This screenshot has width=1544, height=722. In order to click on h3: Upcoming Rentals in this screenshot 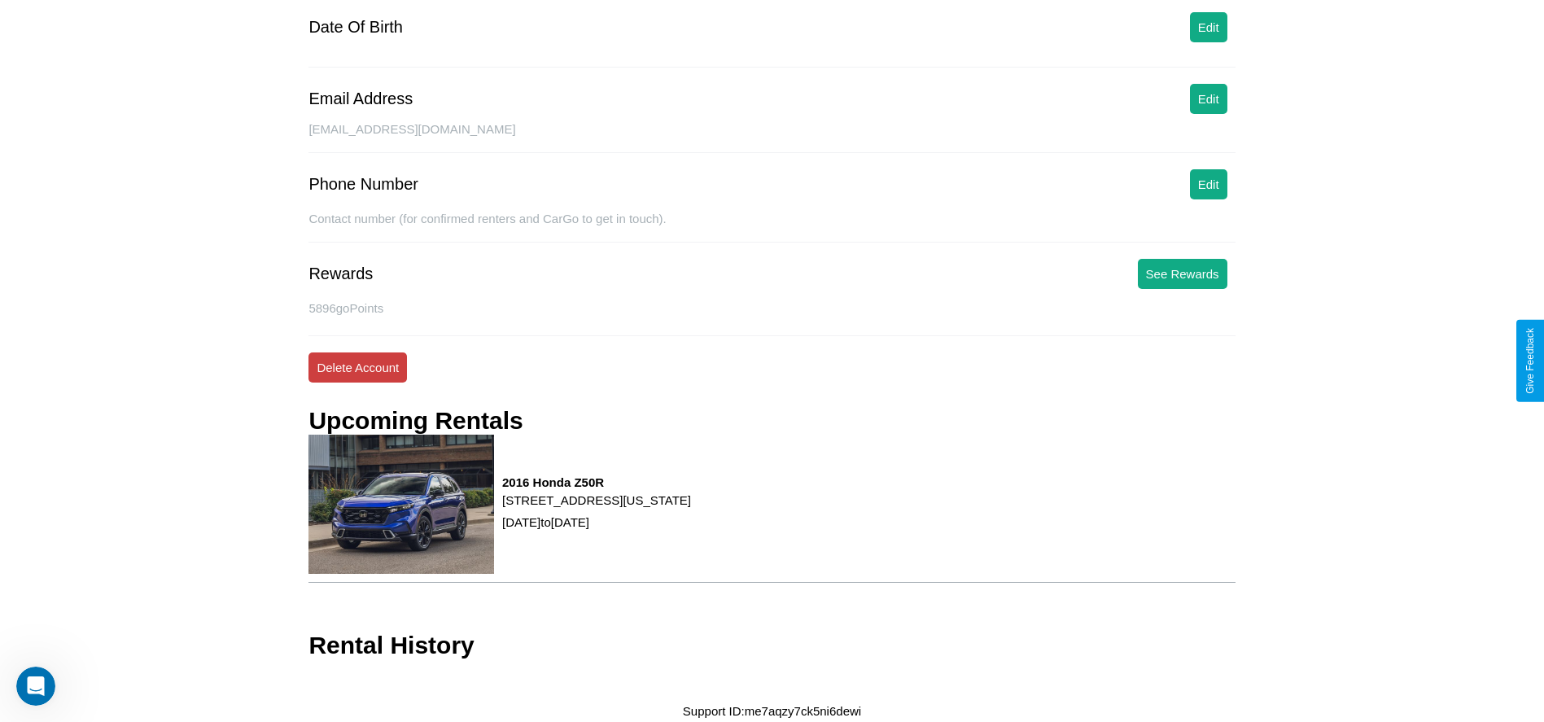, I will do `click(415, 421)`.